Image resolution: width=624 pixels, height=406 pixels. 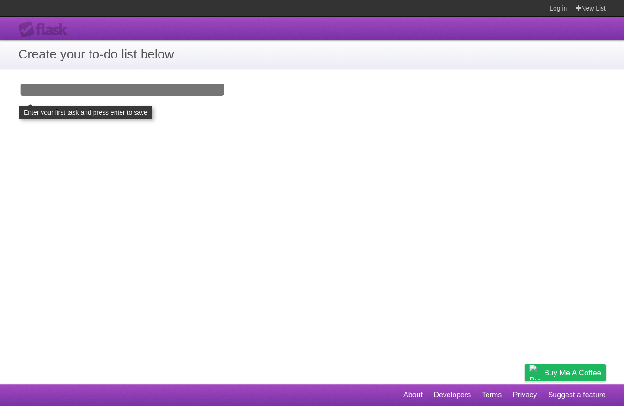 I want to click on a: About, so click(x=413, y=395).